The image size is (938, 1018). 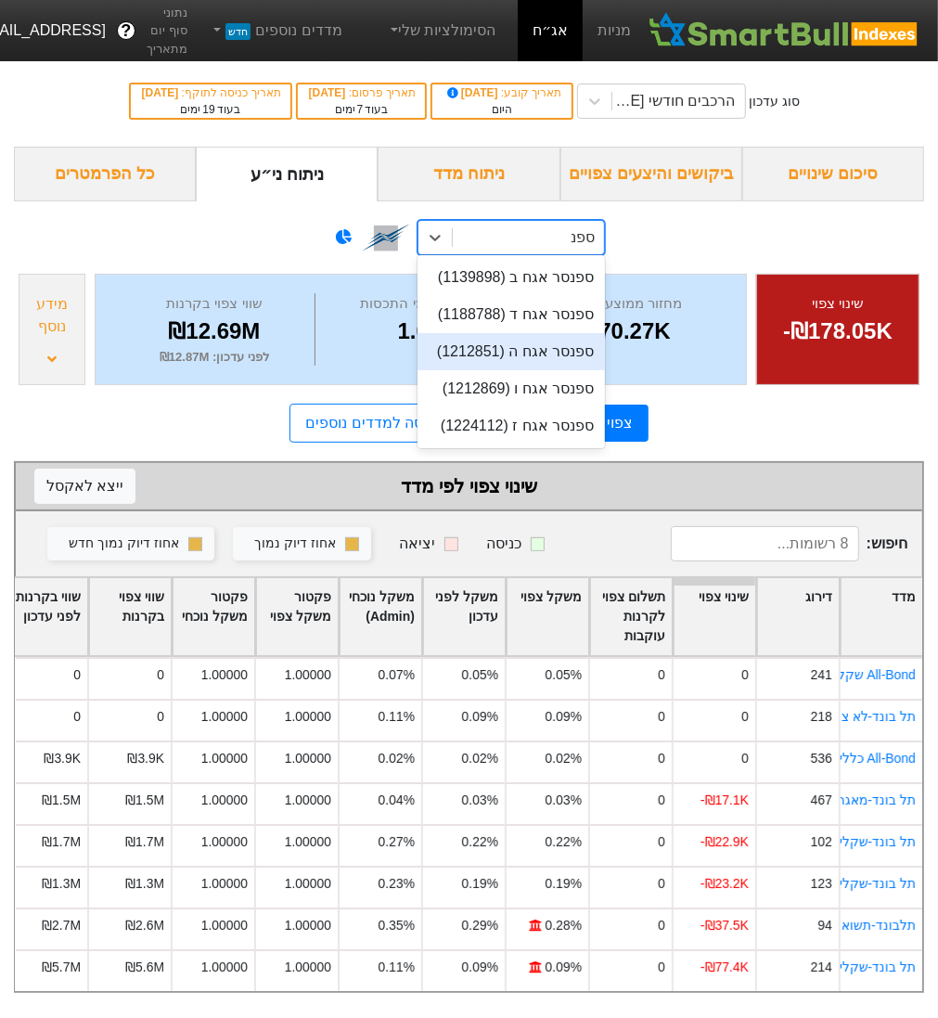 I want to click on span: חדש, so click(x=238, y=32).